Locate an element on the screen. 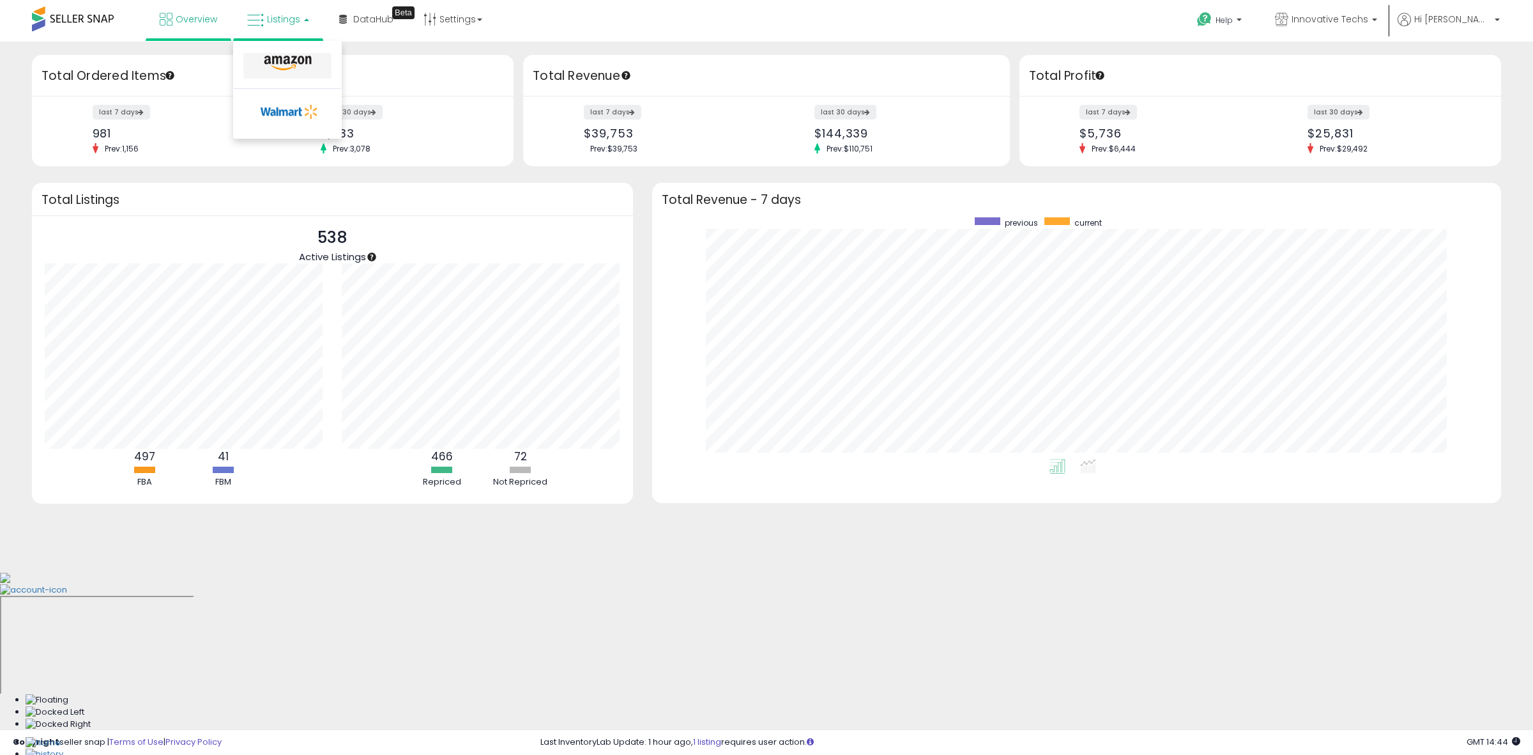  p: 538 is located at coordinates (332, 238).